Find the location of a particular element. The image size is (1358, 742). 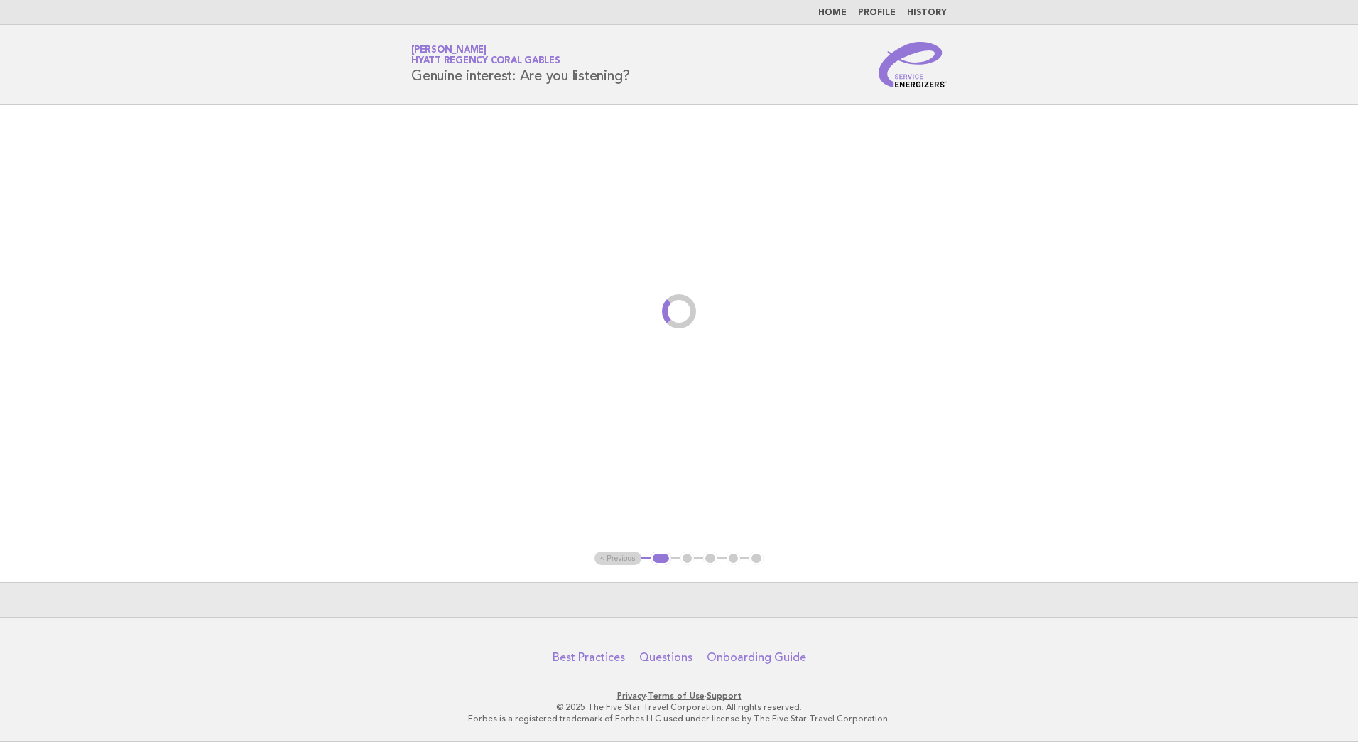

p: © 2025 The Five Star Travel Corporation. All rights reserved. is located at coordinates (679, 707).